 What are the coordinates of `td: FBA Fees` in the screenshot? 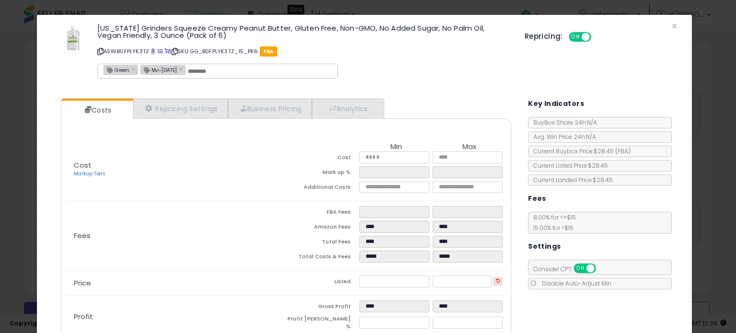 It's located at (322, 213).